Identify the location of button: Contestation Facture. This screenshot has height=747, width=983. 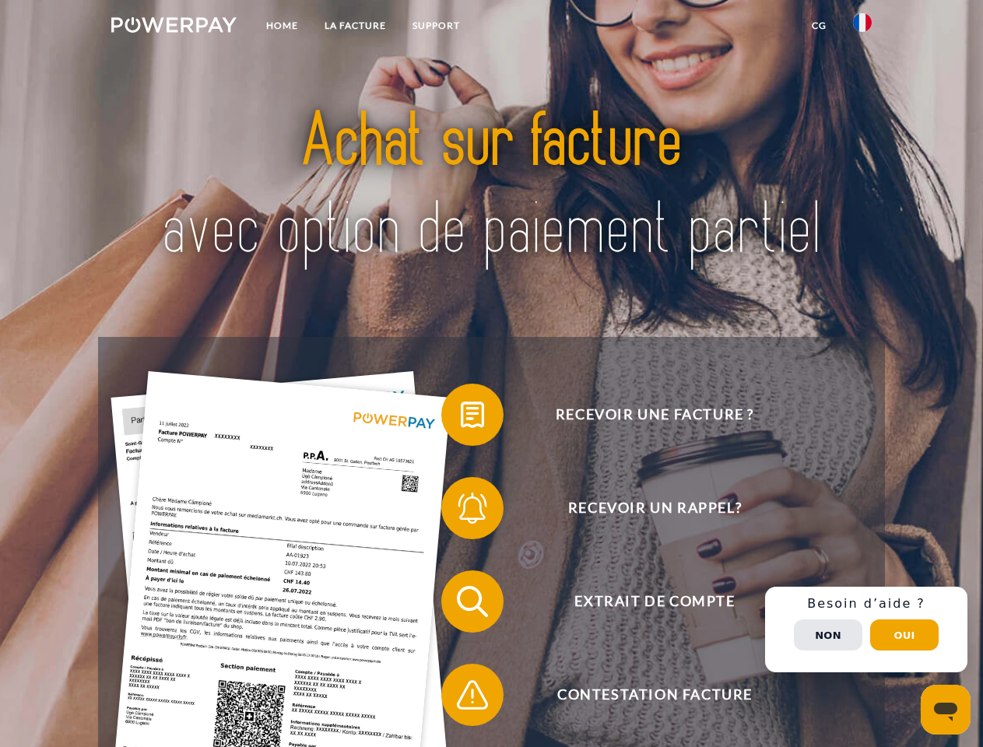
(644, 695).